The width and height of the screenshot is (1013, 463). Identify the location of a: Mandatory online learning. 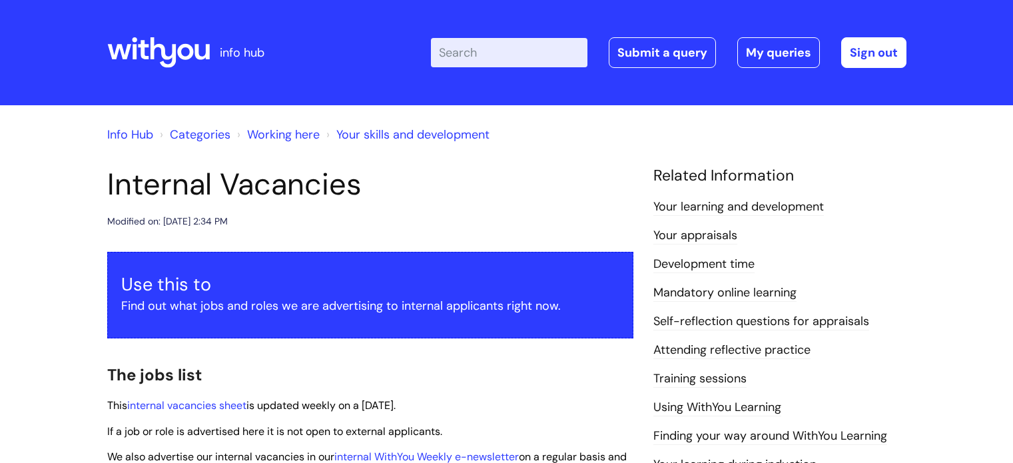
(725, 293).